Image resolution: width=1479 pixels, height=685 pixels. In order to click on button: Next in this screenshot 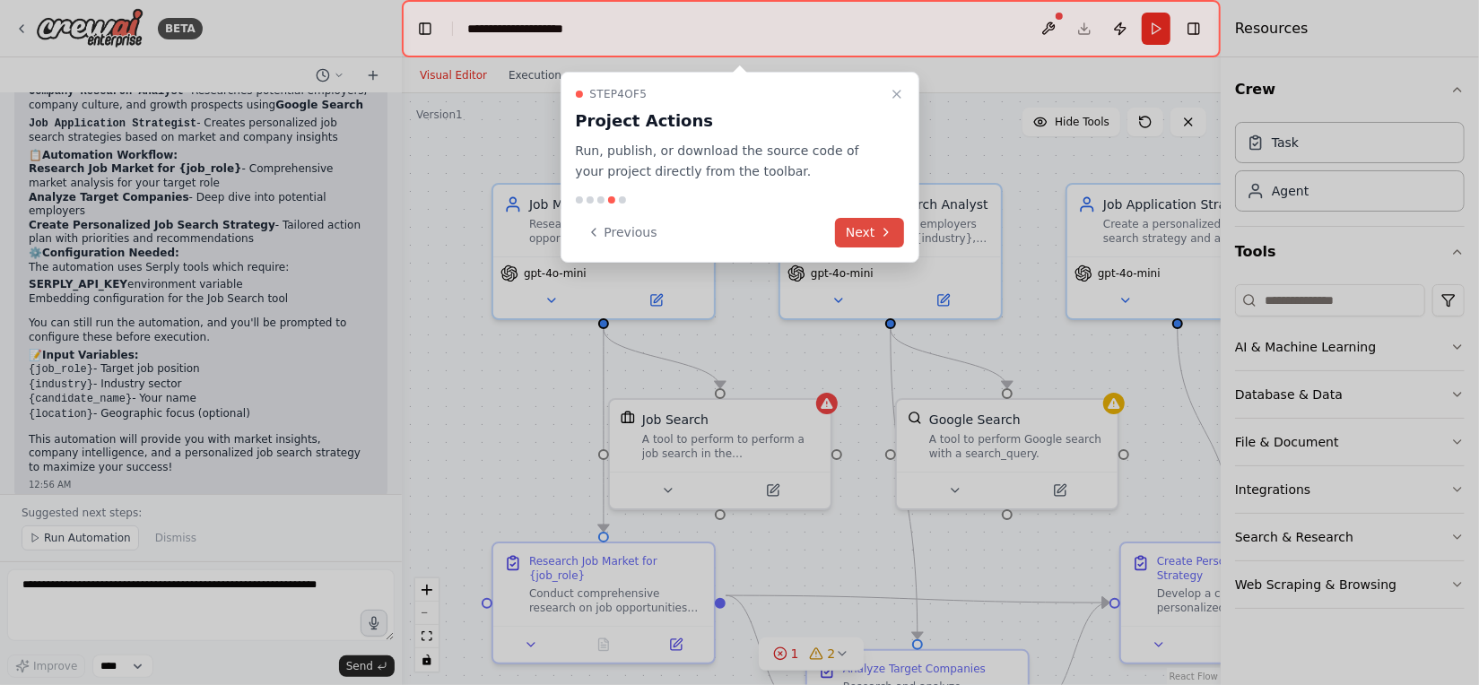, I will do `click(869, 232)`.